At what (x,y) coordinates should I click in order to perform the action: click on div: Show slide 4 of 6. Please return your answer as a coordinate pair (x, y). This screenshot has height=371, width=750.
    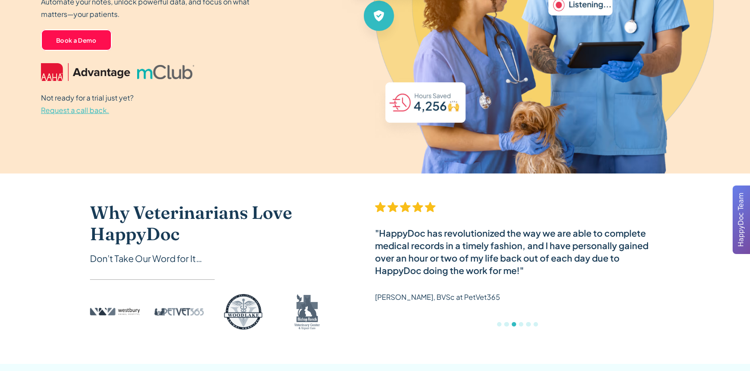
    Looking at the image, I should click on (521, 325).